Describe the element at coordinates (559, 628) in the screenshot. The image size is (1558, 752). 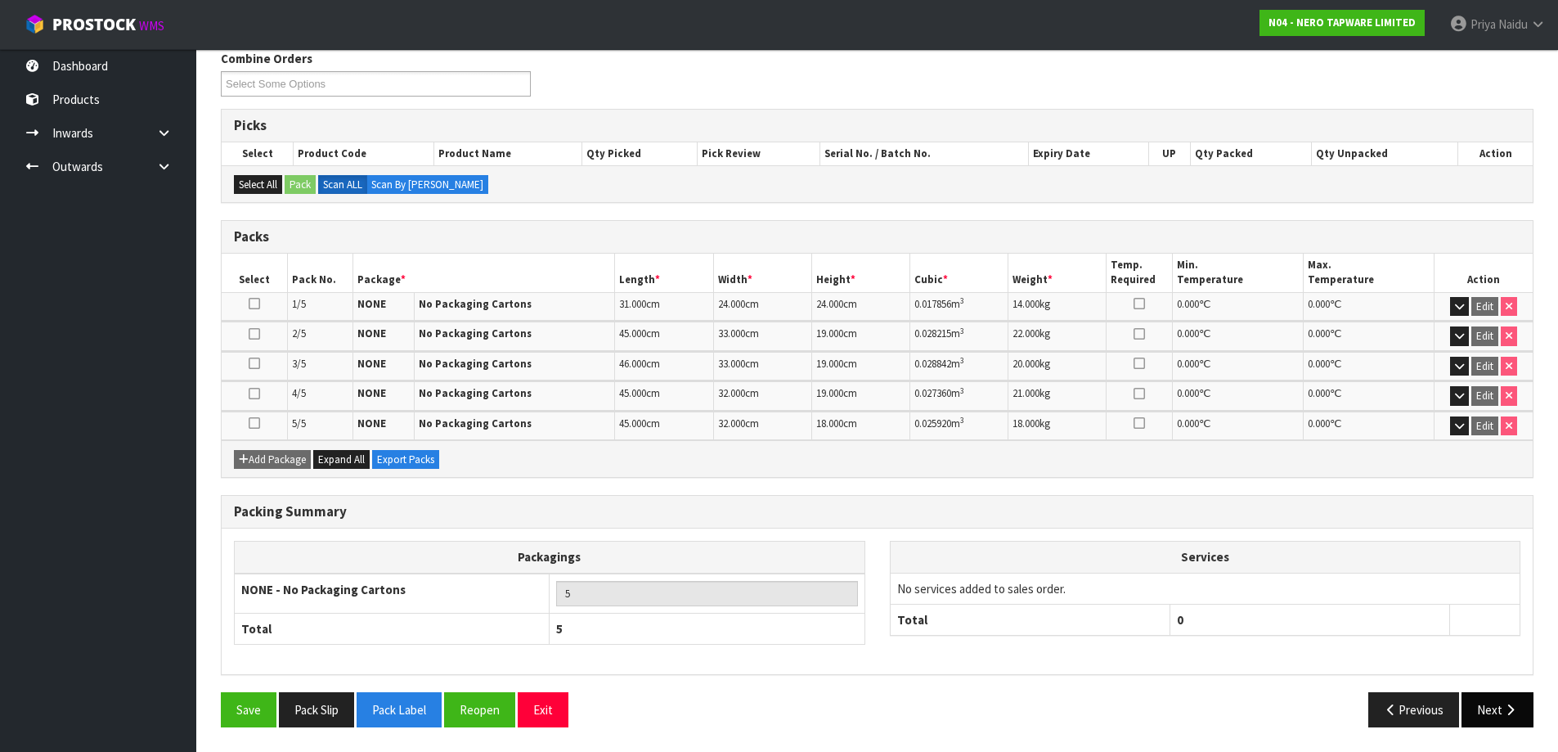
I see `span: 5` at that location.